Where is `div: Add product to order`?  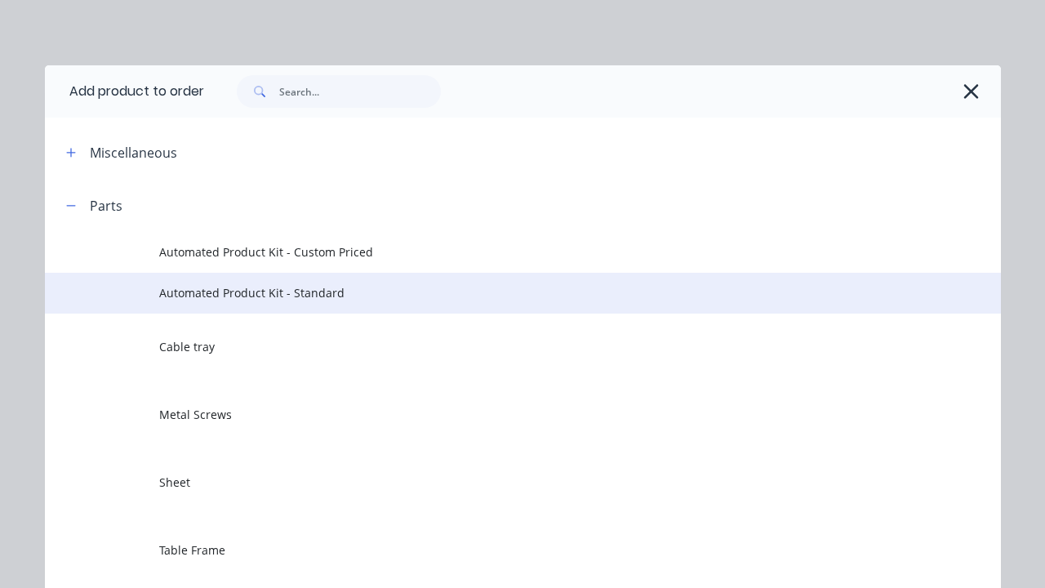 div: Add product to order is located at coordinates (124, 91).